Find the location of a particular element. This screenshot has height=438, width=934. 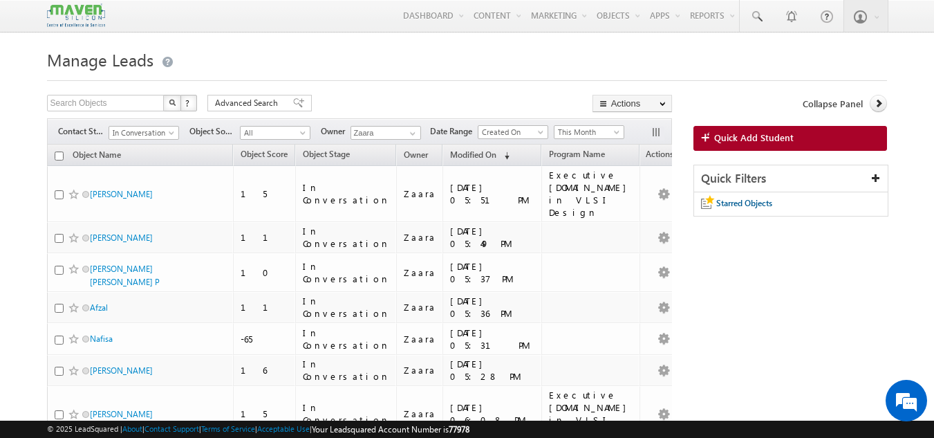

span: (sorted descending) is located at coordinates (504, 156).